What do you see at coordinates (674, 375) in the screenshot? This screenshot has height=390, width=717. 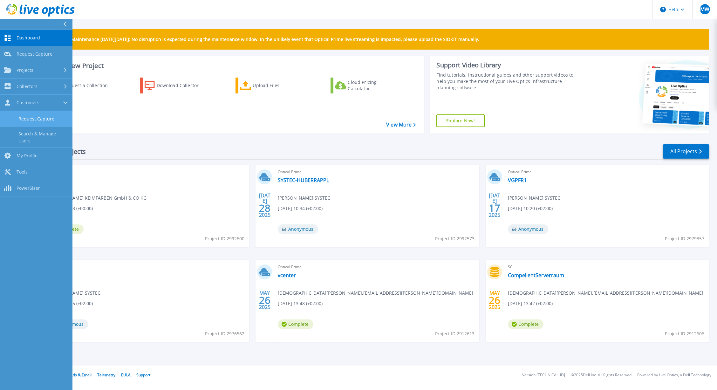 I see `li: Powered by Live Optics, a Dell Technology` at bounding box center [674, 375].